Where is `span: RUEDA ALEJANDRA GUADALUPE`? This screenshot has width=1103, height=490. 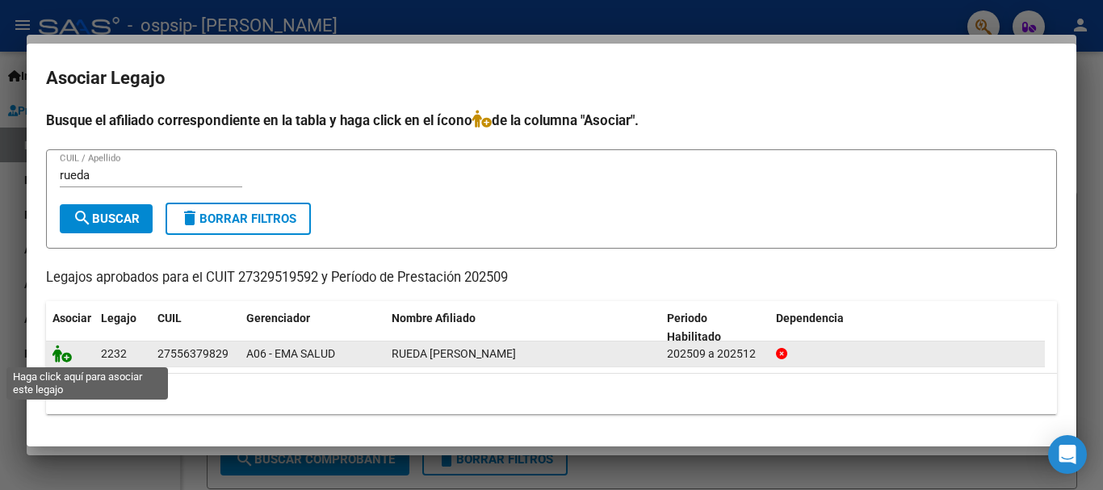 span: RUEDA ALEJANDRA GUADALUPE is located at coordinates (454, 354).